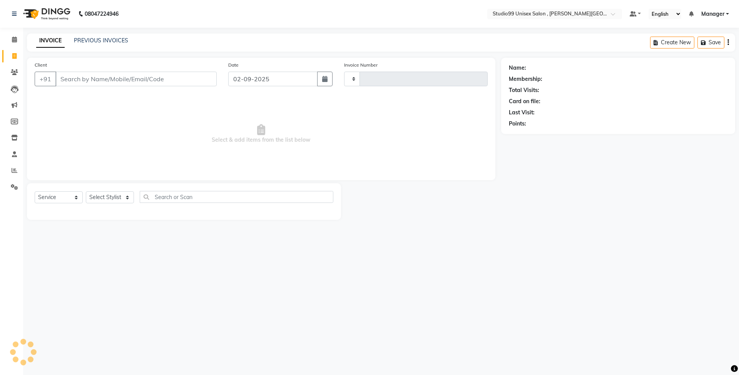 The width and height of the screenshot is (739, 375). What do you see at coordinates (233, 65) in the screenshot?
I see `label: Date` at bounding box center [233, 65].